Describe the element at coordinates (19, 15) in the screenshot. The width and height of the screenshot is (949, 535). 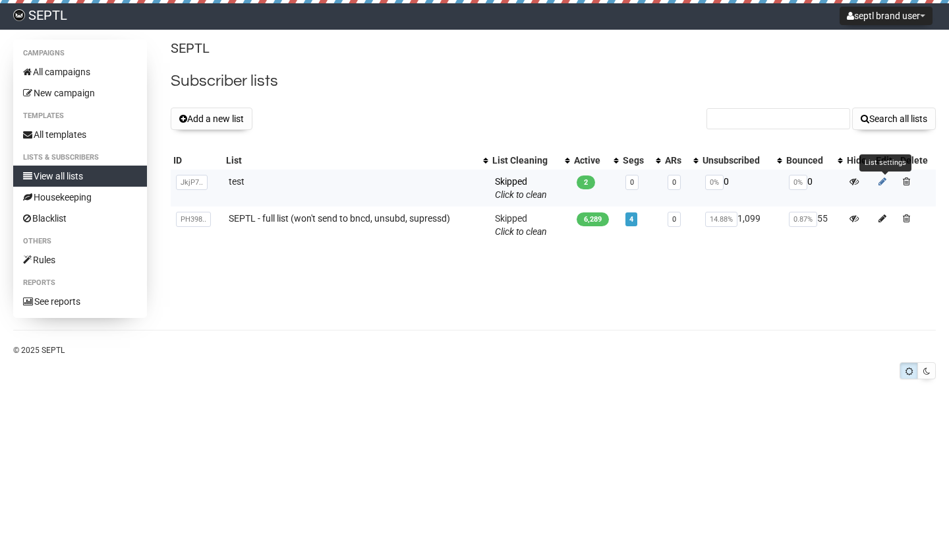
I see `img: 10e2984f0e0382b937572028d2190200` at that location.